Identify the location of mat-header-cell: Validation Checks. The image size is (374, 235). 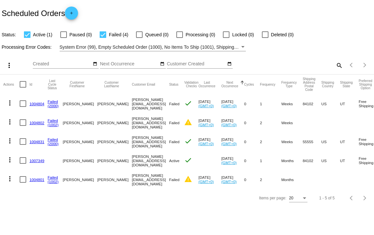
(191, 84).